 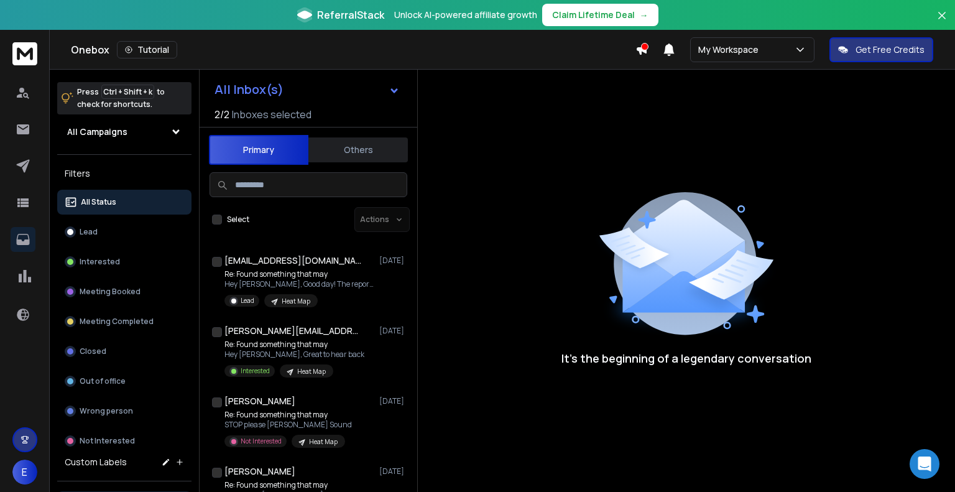 What do you see at coordinates (358, 150) in the screenshot?
I see `button: Others` at bounding box center [358, 150].